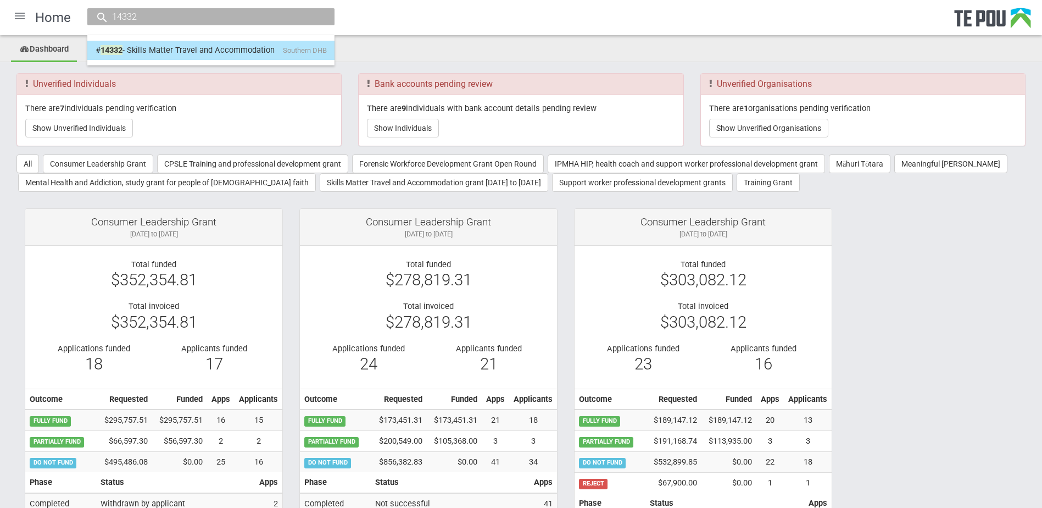 This screenshot has height=508, width=1042. Describe the element at coordinates (686, 164) in the screenshot. I see `button: IPMHA HIP, health coach and support worker professional development grant` at that location.